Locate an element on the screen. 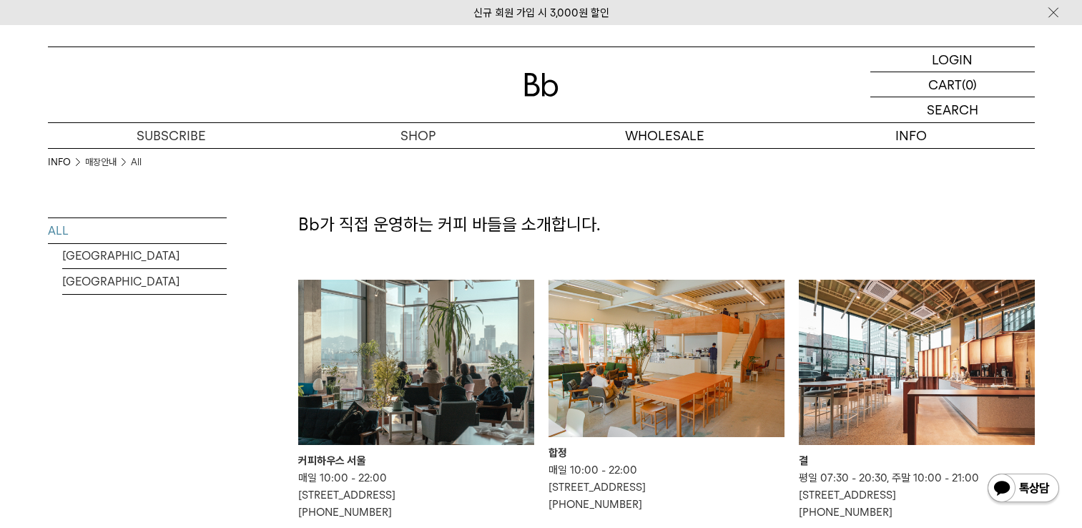 The width and height of the screenshot is (1082, 528). p: SUBSCRIBE is located at coordinates (171, 135).